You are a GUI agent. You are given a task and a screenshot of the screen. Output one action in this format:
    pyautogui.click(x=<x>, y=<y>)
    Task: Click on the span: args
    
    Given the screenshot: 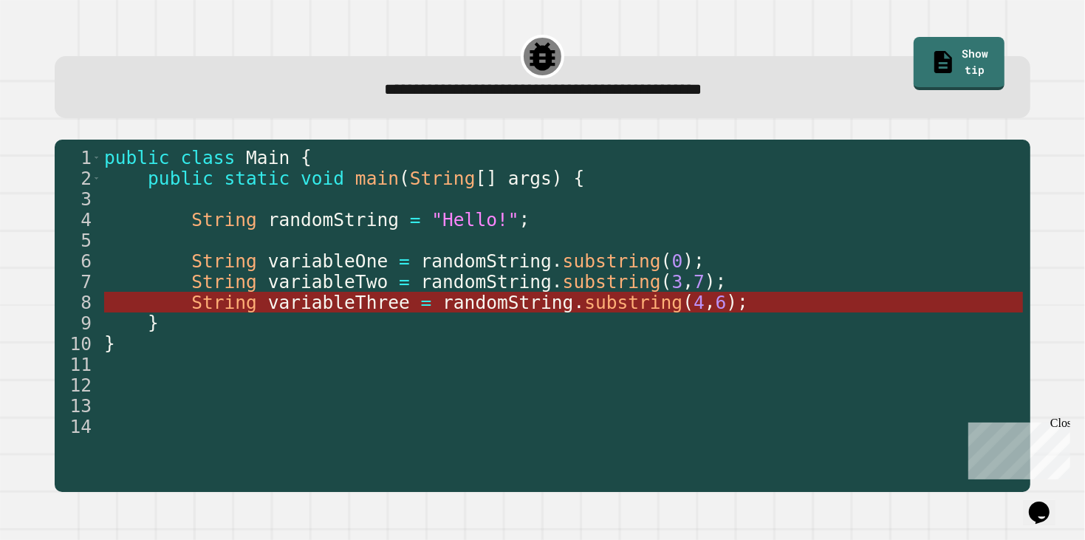 What is the action you would take?
    pyautogui.click(x=529, y=178)
    